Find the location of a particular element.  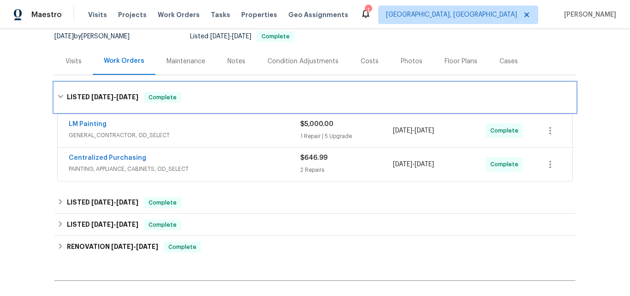

div: 1 Repair | 5 Upgrade is located at coordinates (346, 136).